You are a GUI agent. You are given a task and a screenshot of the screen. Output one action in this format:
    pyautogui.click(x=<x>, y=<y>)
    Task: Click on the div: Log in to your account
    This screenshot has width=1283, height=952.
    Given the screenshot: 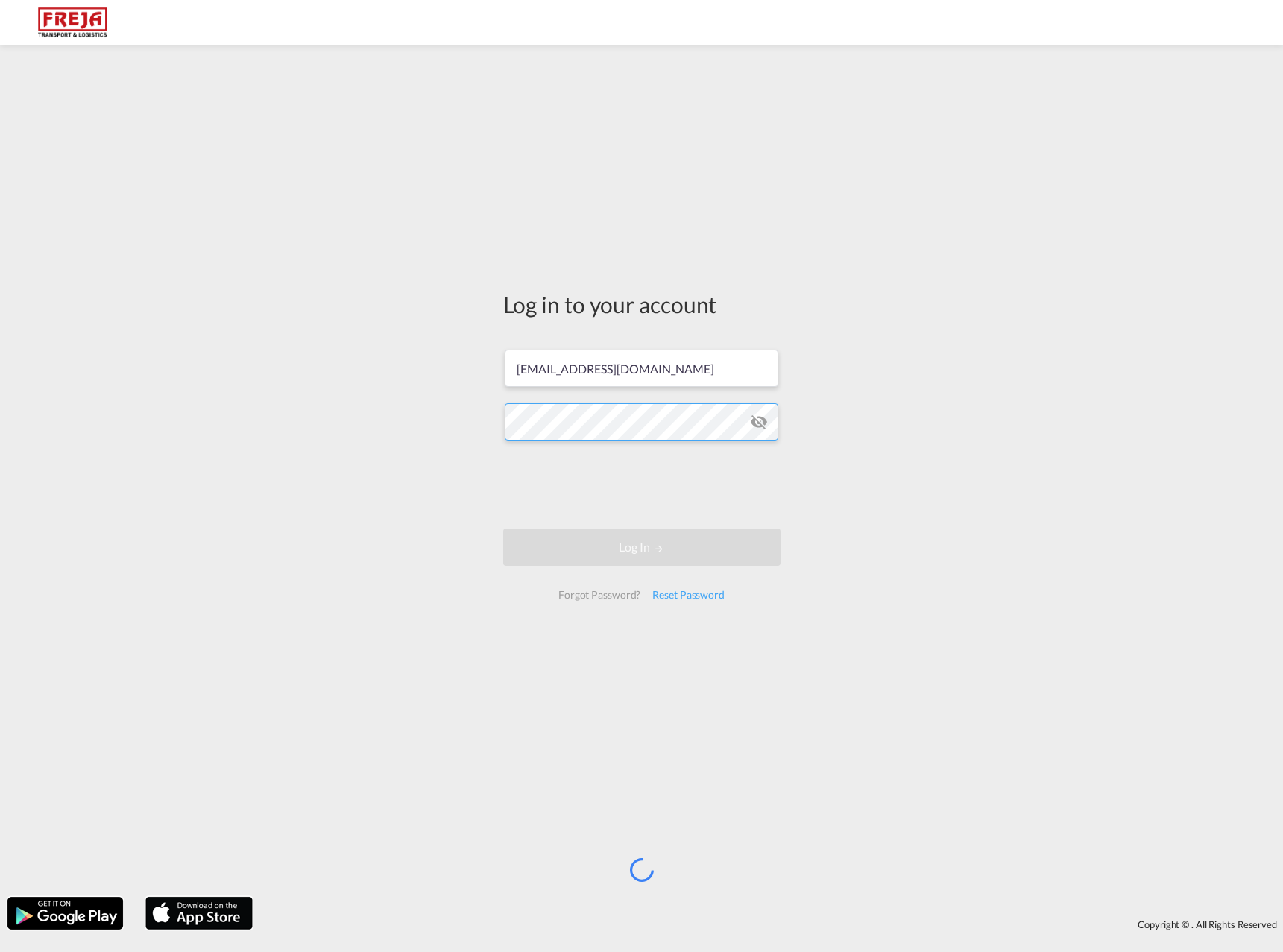 What is the action you would take?
    pyautogui.click(x=642, y=304)
    